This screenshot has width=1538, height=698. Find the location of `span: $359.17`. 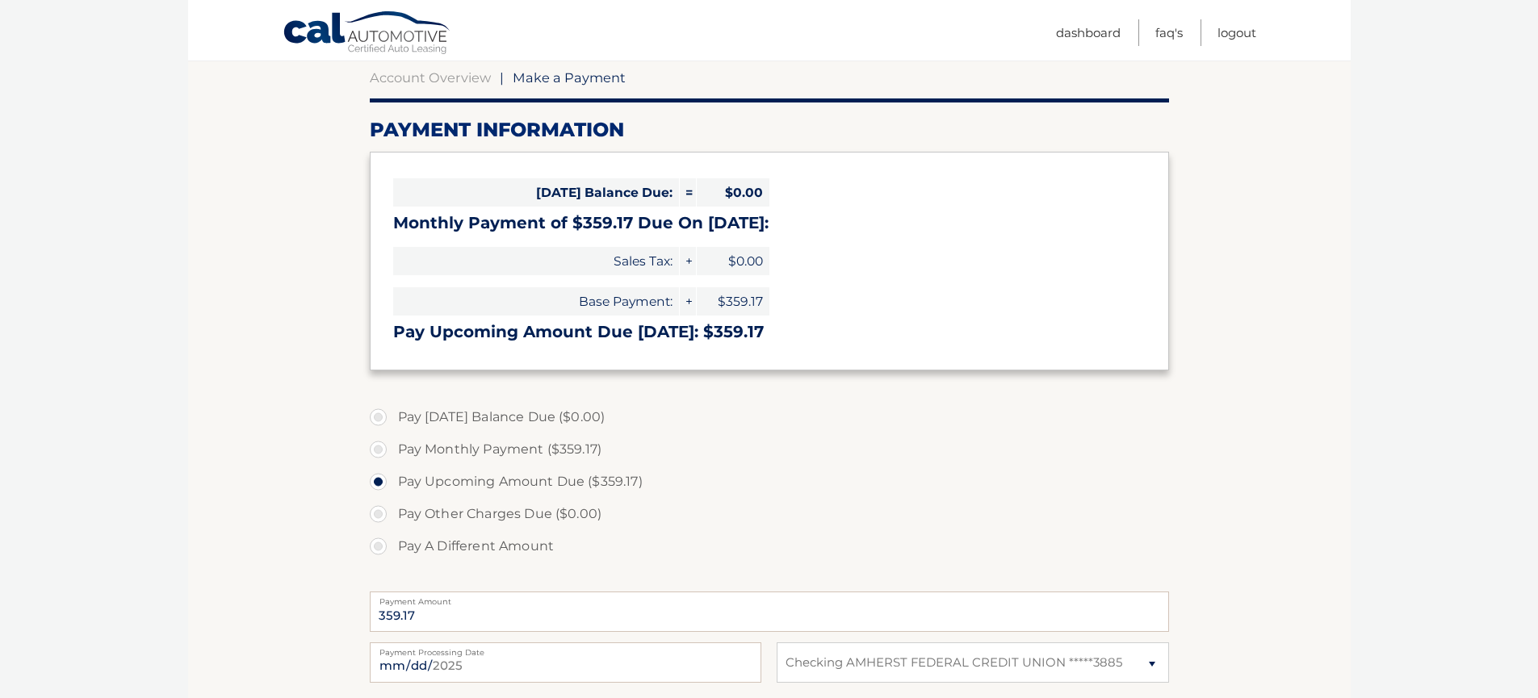

span: $359.17 is located at coordinates (733, 301).